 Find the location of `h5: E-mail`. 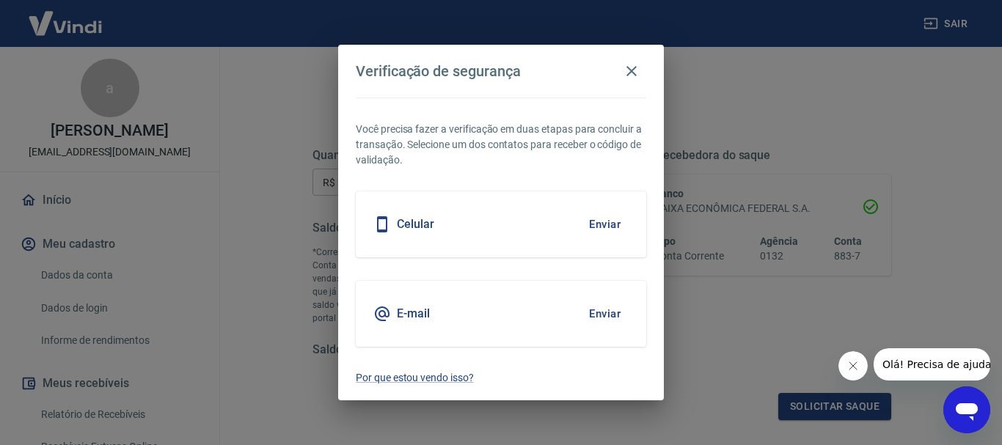

h5: E-mail is located at coordinates (413, 314).